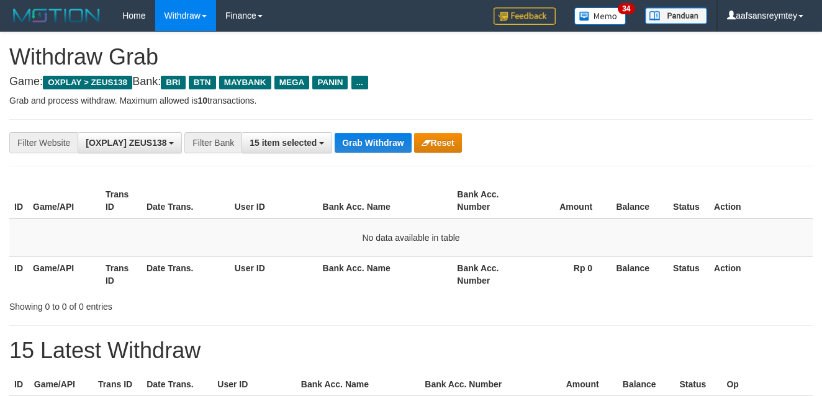 The height and width of the screenshot is (396, 822). I want to click on span: BTN, so click(202, 83).